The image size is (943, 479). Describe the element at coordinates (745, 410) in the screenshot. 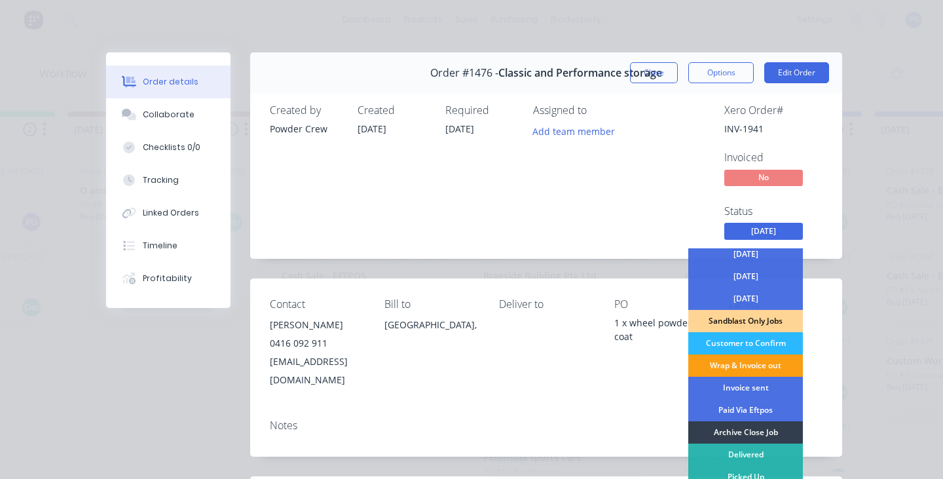

I see `div: Paid Via Eftpos` at that location.